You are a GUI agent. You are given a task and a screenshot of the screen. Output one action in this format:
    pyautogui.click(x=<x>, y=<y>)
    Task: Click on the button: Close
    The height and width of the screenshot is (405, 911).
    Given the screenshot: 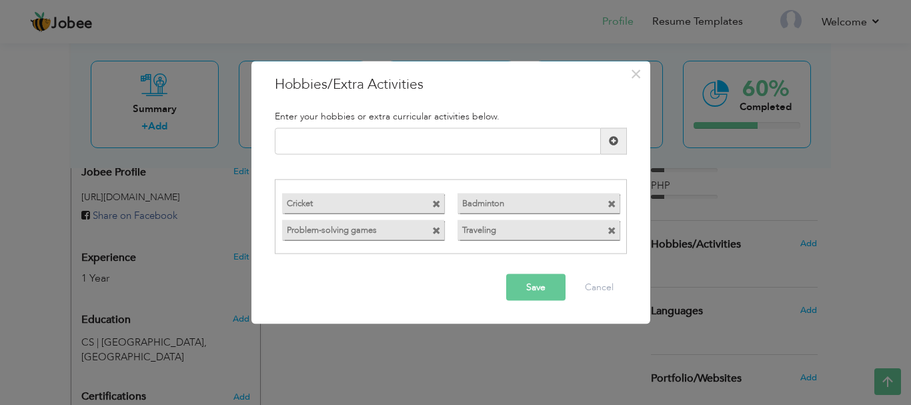 What is the action you would take?
    pyautogui.click(x=636, y=73)
    